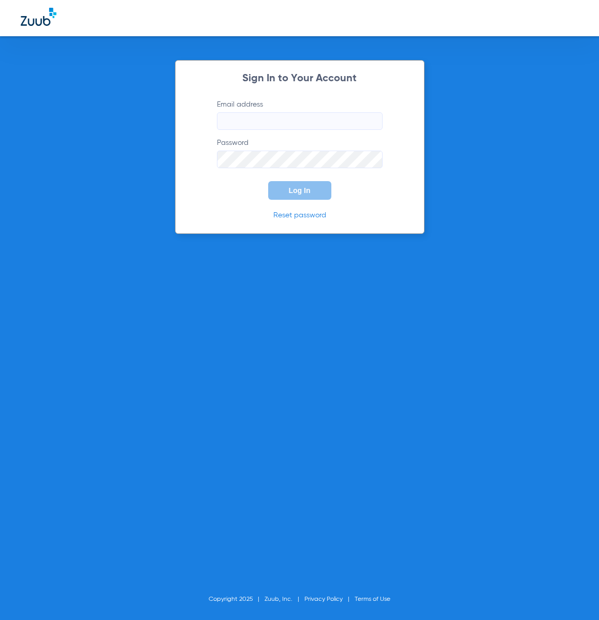 Image resolution: width=599 pixels, height=620 pixels. What do you see at coordinates (323, 599) in the screenshot?
I see `a: Privacy Policy` at bounding box center [323, 599].